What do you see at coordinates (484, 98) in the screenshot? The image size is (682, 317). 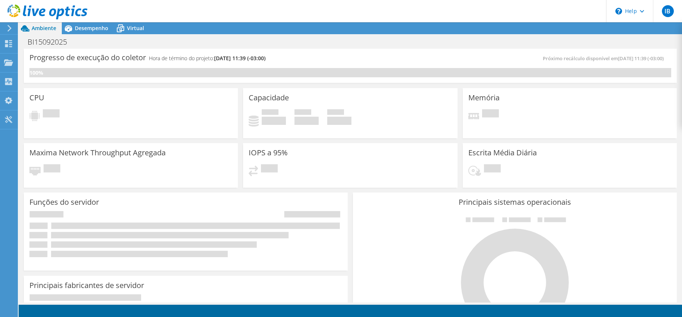 I see `h3: Memória` at bounding box center [484, 98].